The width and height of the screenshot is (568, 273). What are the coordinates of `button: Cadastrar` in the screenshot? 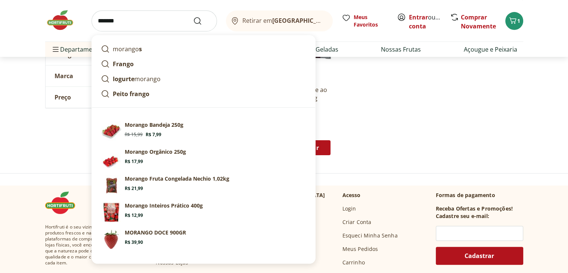 It's located at (480, 256).